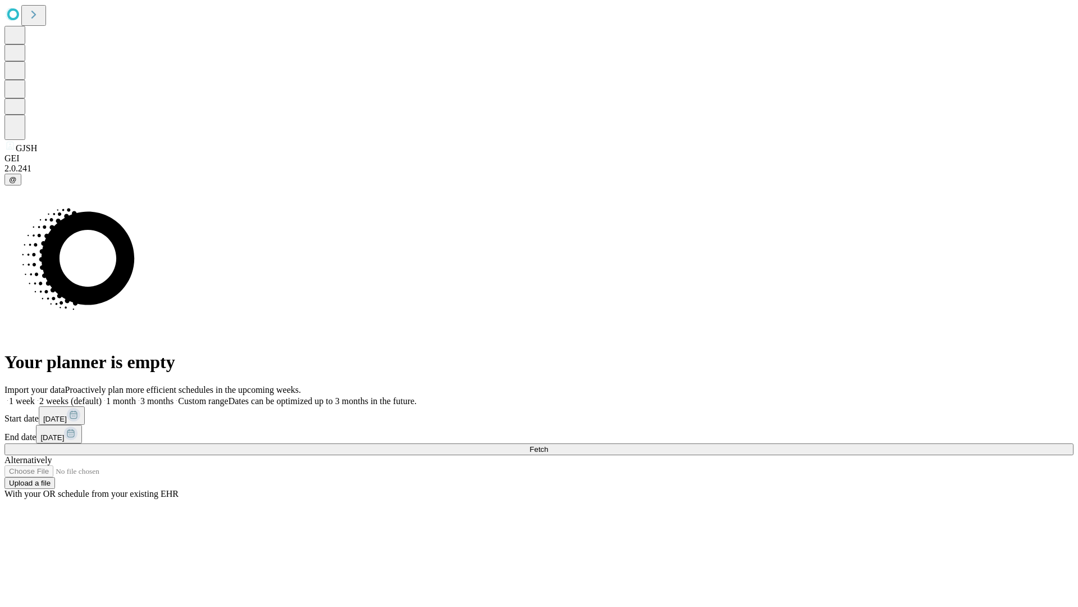  I want to click on span: 3 months, so click(157, 400).